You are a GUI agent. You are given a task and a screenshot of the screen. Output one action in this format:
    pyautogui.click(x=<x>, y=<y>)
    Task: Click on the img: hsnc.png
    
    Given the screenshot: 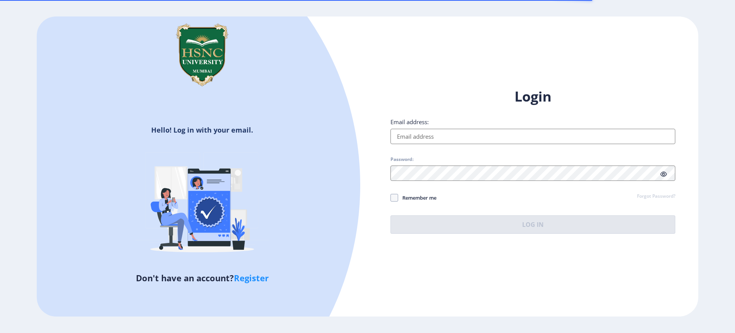 What is the action you would take?
    pyautogui.click(x=202, y=55)
    